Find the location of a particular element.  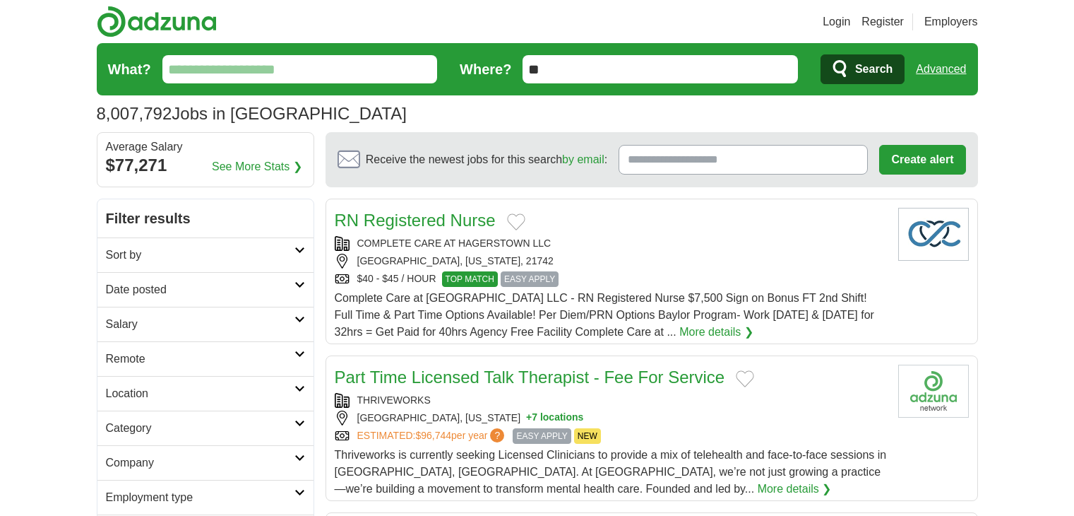

a: RN Registered Nurse is located at coordinates (415, 220).